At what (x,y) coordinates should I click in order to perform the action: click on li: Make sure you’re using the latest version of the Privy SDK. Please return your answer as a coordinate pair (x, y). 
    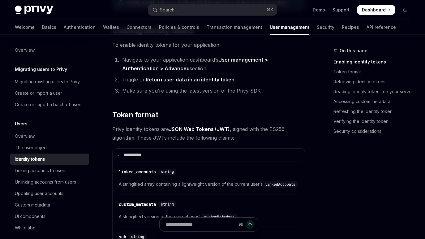
    Looking at the image, I should click on (213, 91).